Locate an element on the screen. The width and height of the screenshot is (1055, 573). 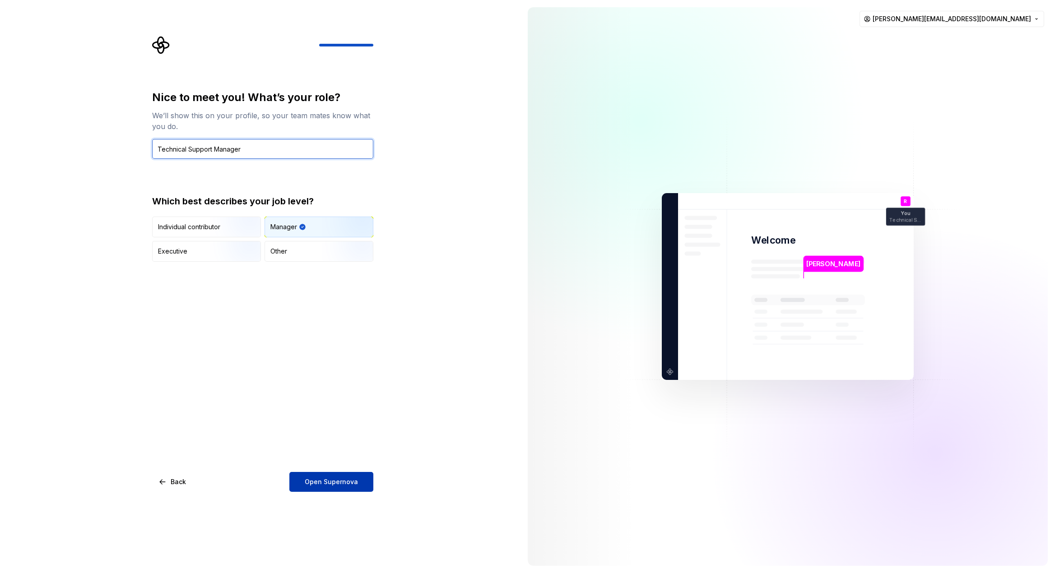
p: Technical Support Manager is located at coordinates (906, 220).